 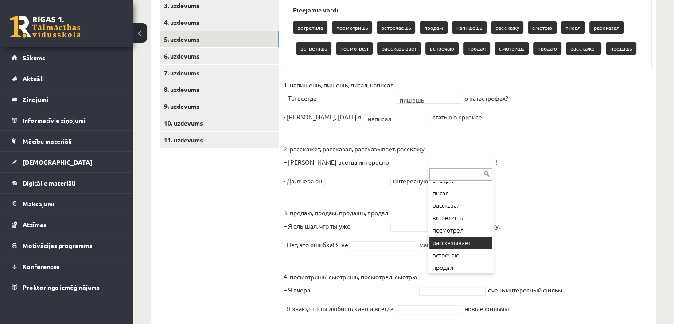 What do you see at coordinates (461, 193) in the screenshot?
I see `div: писал` at bounding box center [461, 193].